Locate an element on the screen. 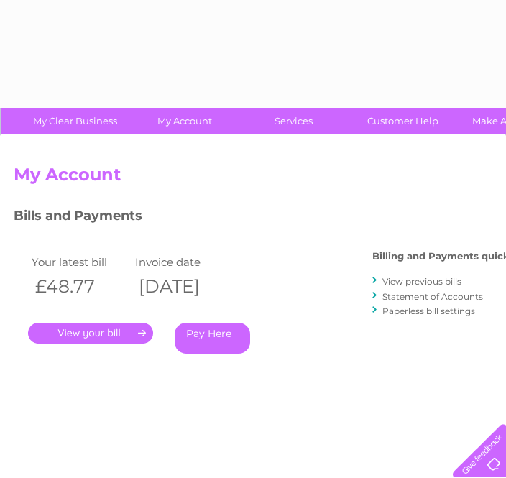  a: Pay Here is located at coordinates (212, 338).